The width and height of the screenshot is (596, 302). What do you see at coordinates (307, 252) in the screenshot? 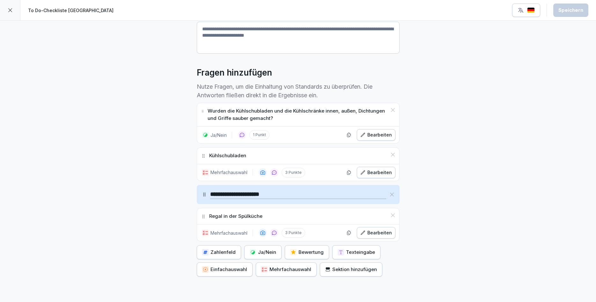
I see `button: Bewertung` at bounding box center [307, 252].